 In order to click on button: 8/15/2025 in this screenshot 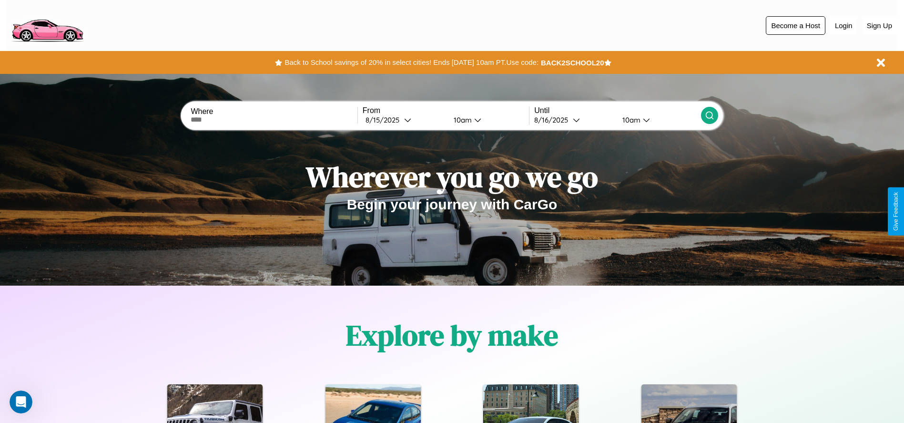, I will do `click(404, 120)`.